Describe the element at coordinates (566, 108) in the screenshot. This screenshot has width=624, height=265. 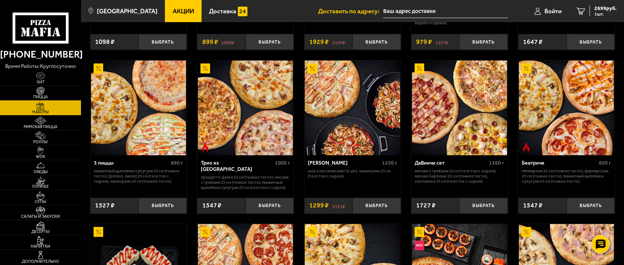
I see `img: Беатриче` at that location.